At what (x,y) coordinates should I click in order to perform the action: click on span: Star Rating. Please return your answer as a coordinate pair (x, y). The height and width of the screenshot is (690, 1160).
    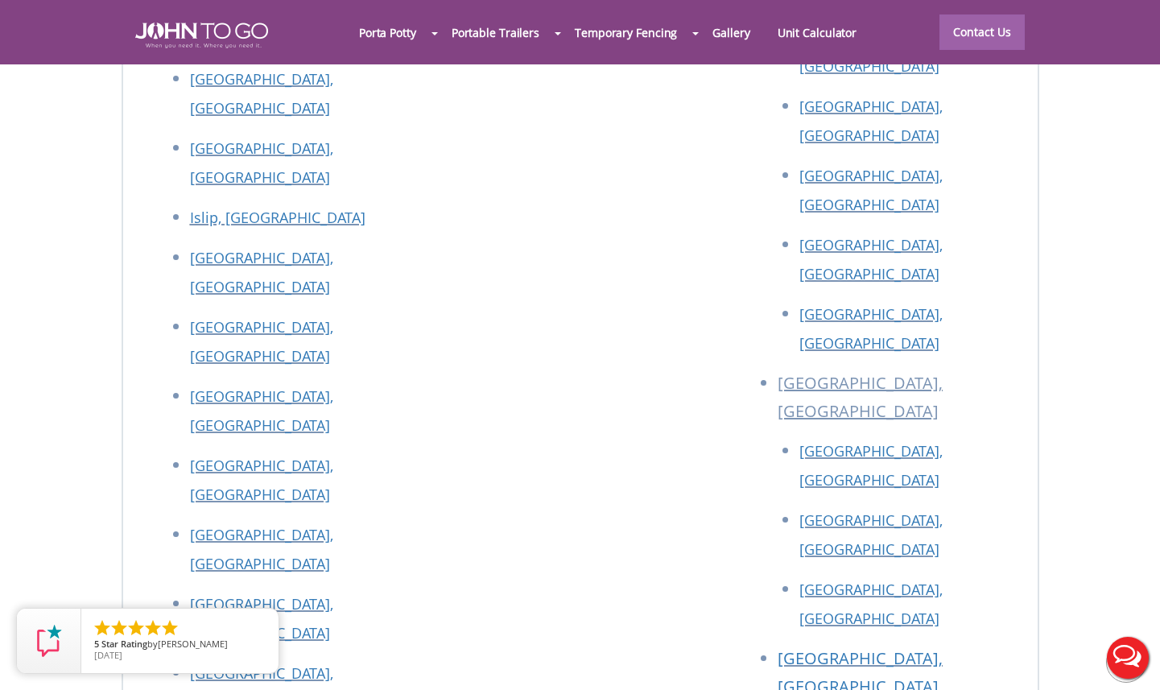
    Looking at the image, I should click on (124, 643).